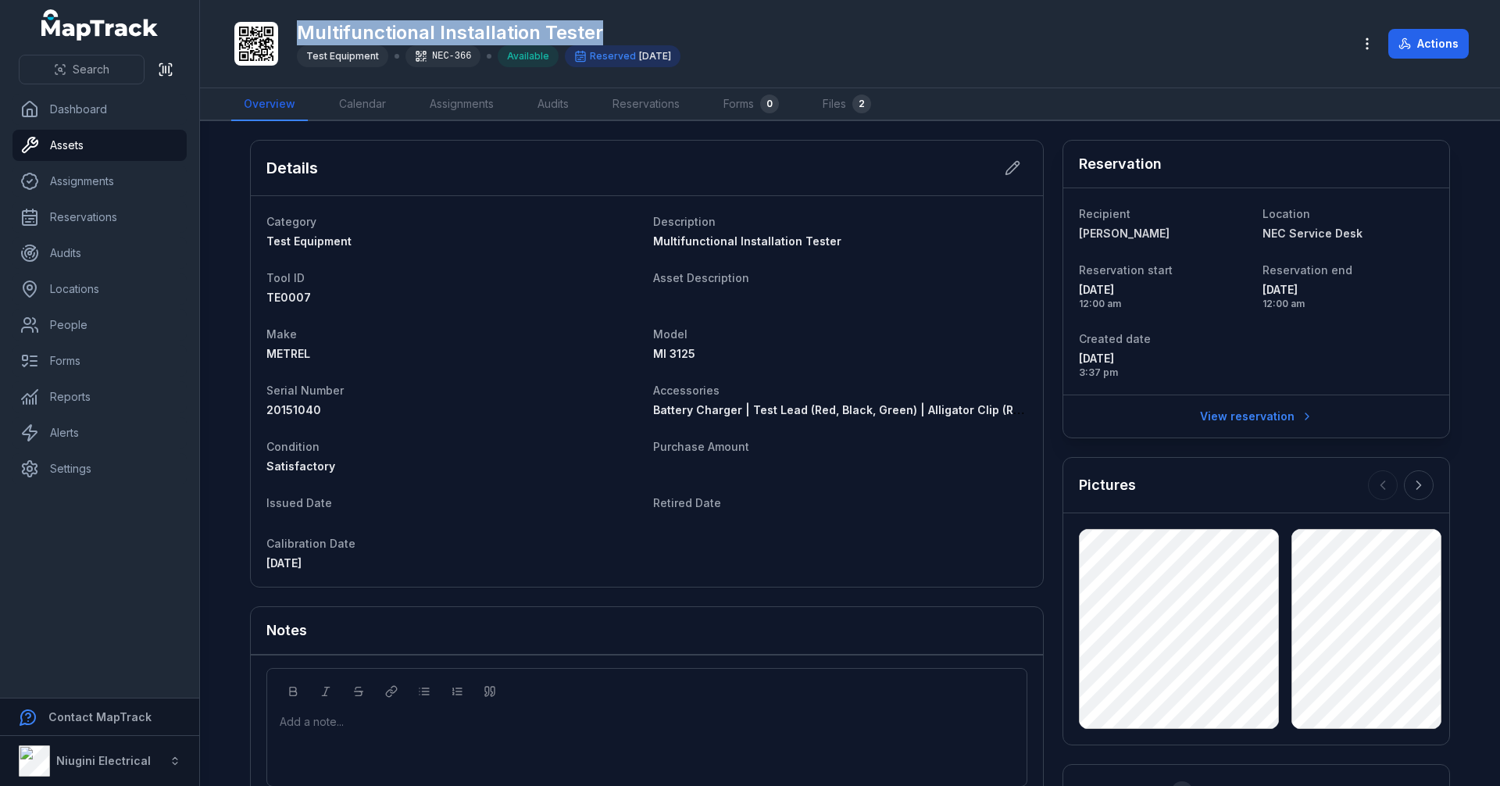 The width and height of the screenshot is (1500, 786). Describe the element at coordinates (287, 630) in the screenshot. I see `h3: Notes` at that location.